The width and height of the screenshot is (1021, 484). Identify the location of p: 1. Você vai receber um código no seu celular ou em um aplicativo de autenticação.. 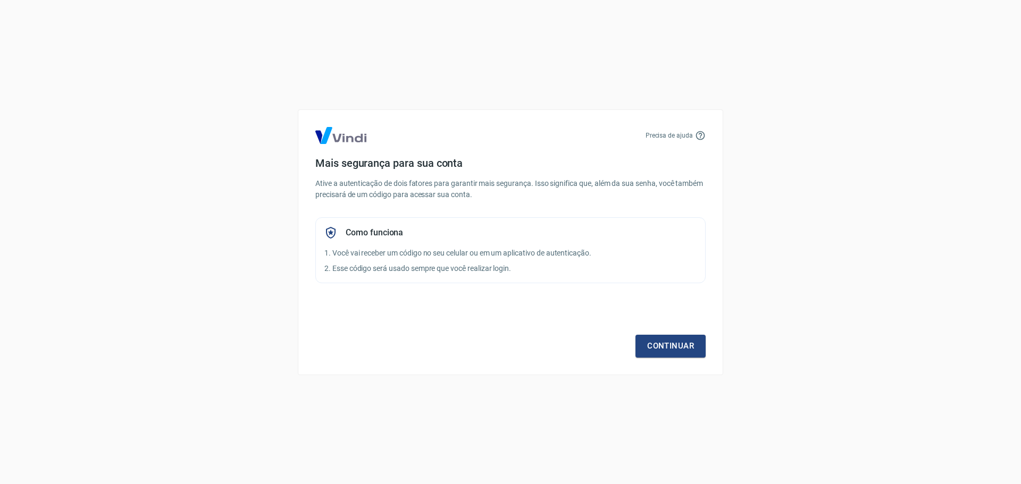
(510, 253).